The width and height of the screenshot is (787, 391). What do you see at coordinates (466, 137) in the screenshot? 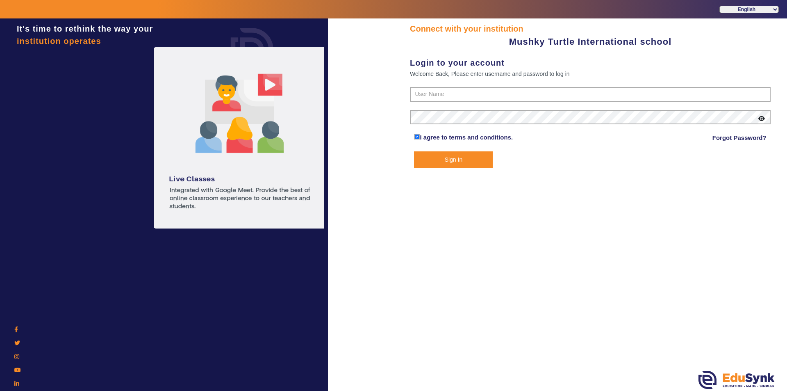
I see `a: I agree to terms and conditions.` at bounding box center [466, 137].